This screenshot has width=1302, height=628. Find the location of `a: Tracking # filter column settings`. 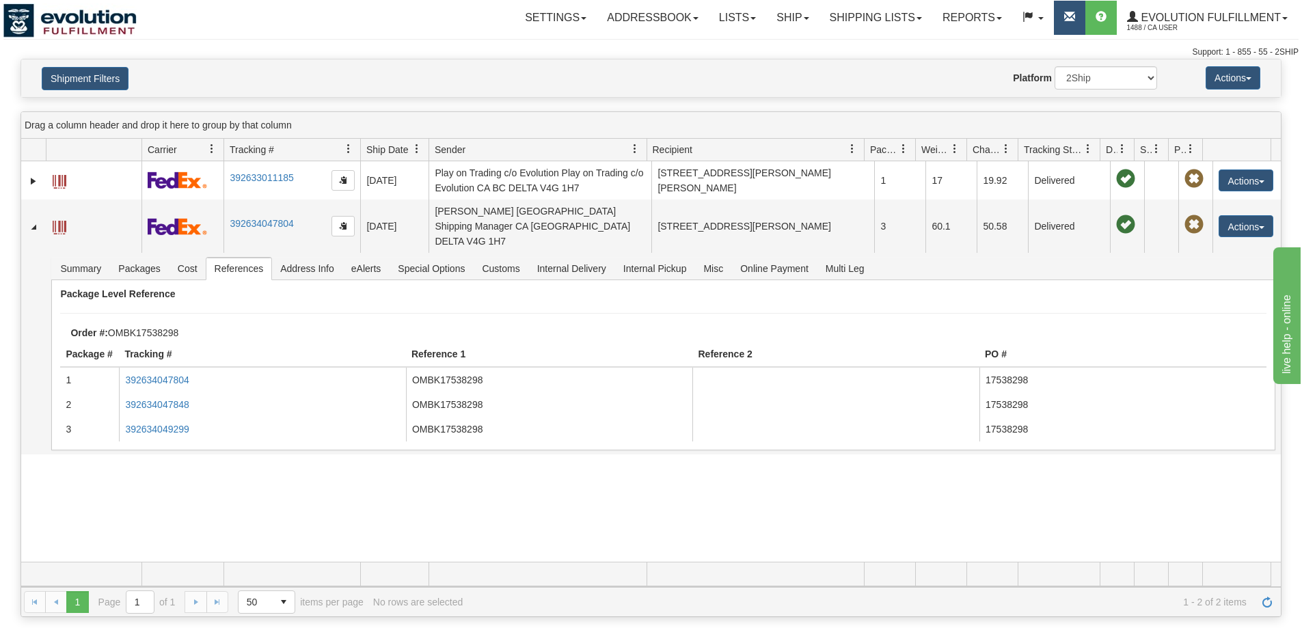

a: Tracking # filter column settings is located at coordinates (348, 149).